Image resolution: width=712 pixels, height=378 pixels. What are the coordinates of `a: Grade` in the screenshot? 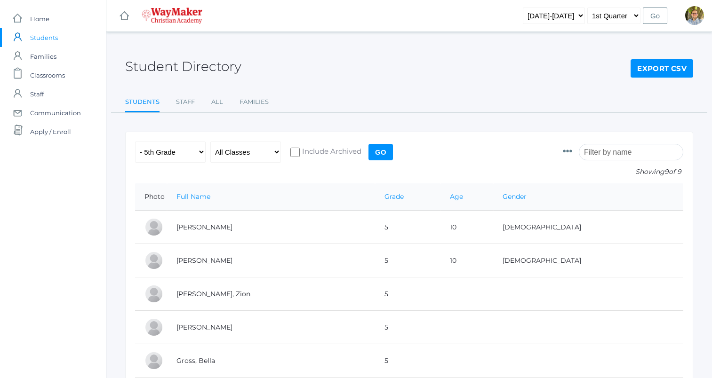 It's located at (394, 197).